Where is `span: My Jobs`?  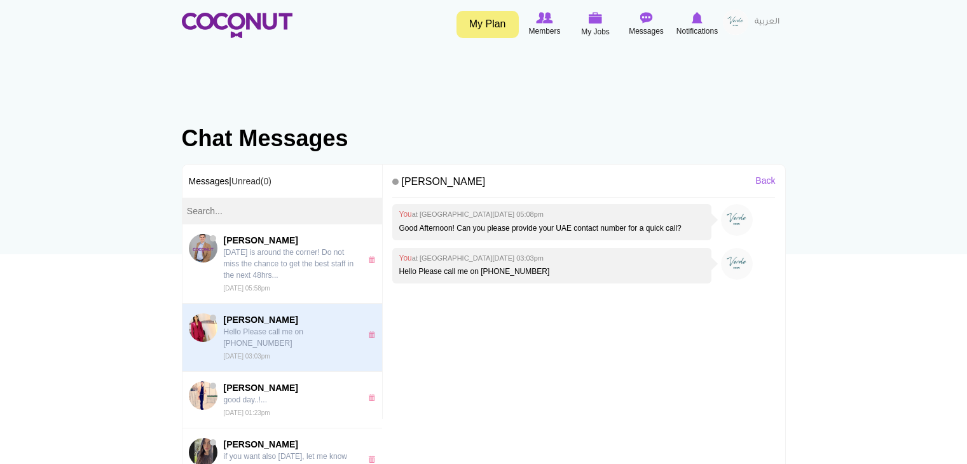 span: My Jobs is located at coordinates (595, 32).